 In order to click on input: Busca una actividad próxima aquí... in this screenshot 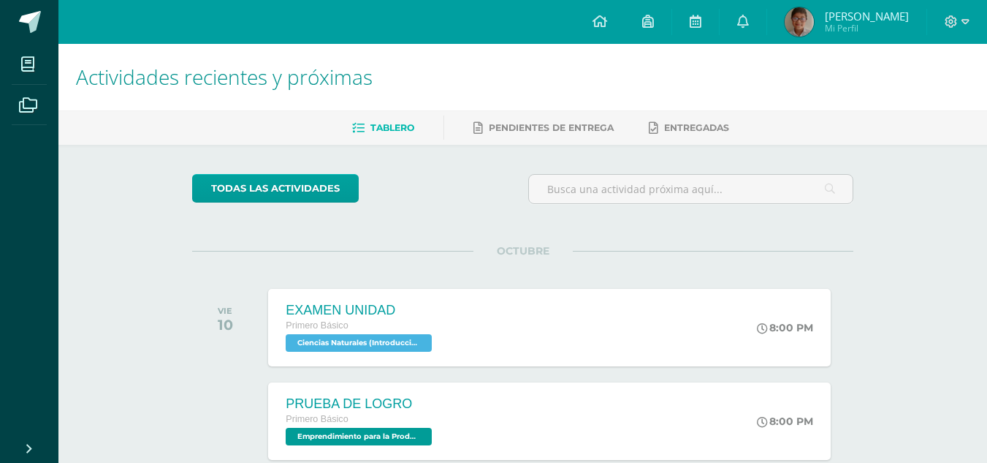, I will do `click(691, 189)`.